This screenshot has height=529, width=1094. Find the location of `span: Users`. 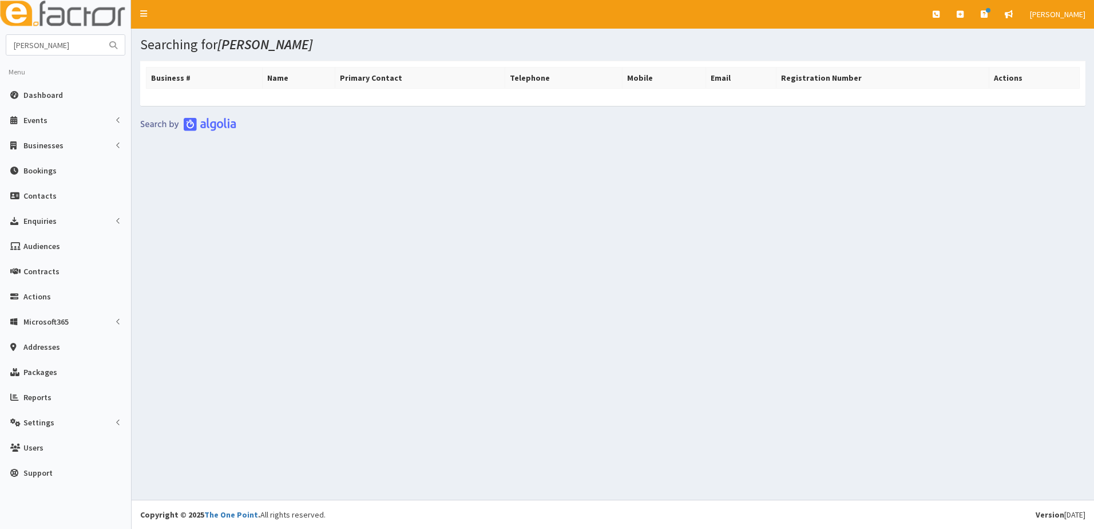

span: Users is located at coordinates (33, 448).